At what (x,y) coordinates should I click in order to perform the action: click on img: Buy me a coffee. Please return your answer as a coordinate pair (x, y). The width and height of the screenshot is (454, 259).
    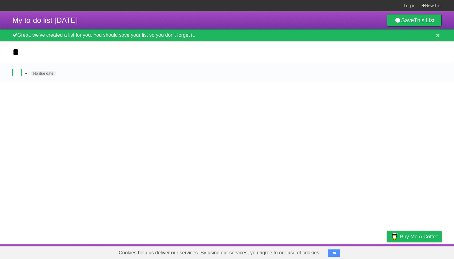
    Looking at the image, I should click on (394, 237).